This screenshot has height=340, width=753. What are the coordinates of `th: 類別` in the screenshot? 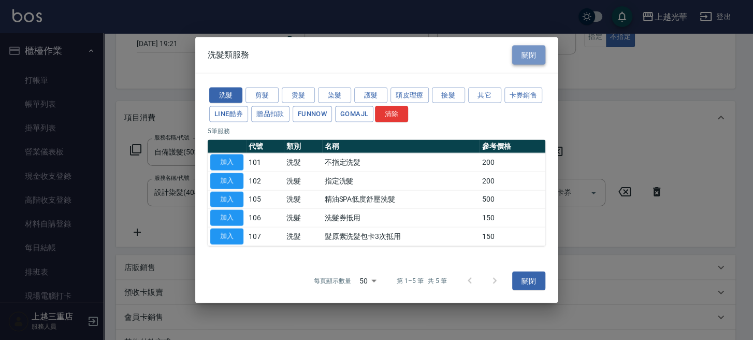 It's located at (302, 147).